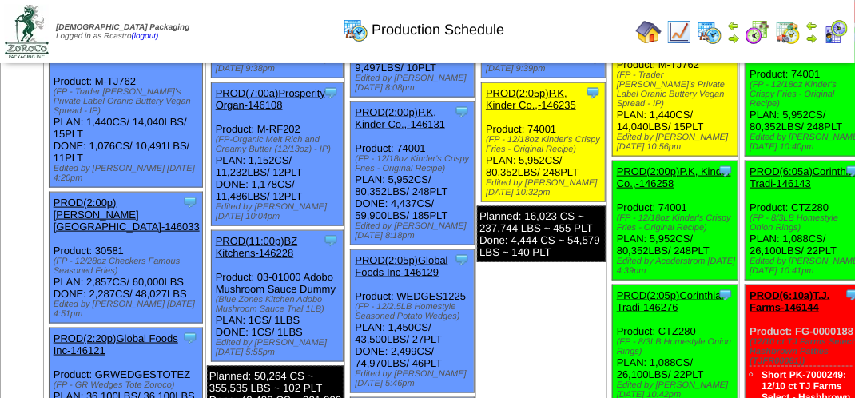 The image size is (855, 398). Describe the element at coordinates (26, 31) in the screenshot. I see `img: zoroco-logo-small.webp` at that location.